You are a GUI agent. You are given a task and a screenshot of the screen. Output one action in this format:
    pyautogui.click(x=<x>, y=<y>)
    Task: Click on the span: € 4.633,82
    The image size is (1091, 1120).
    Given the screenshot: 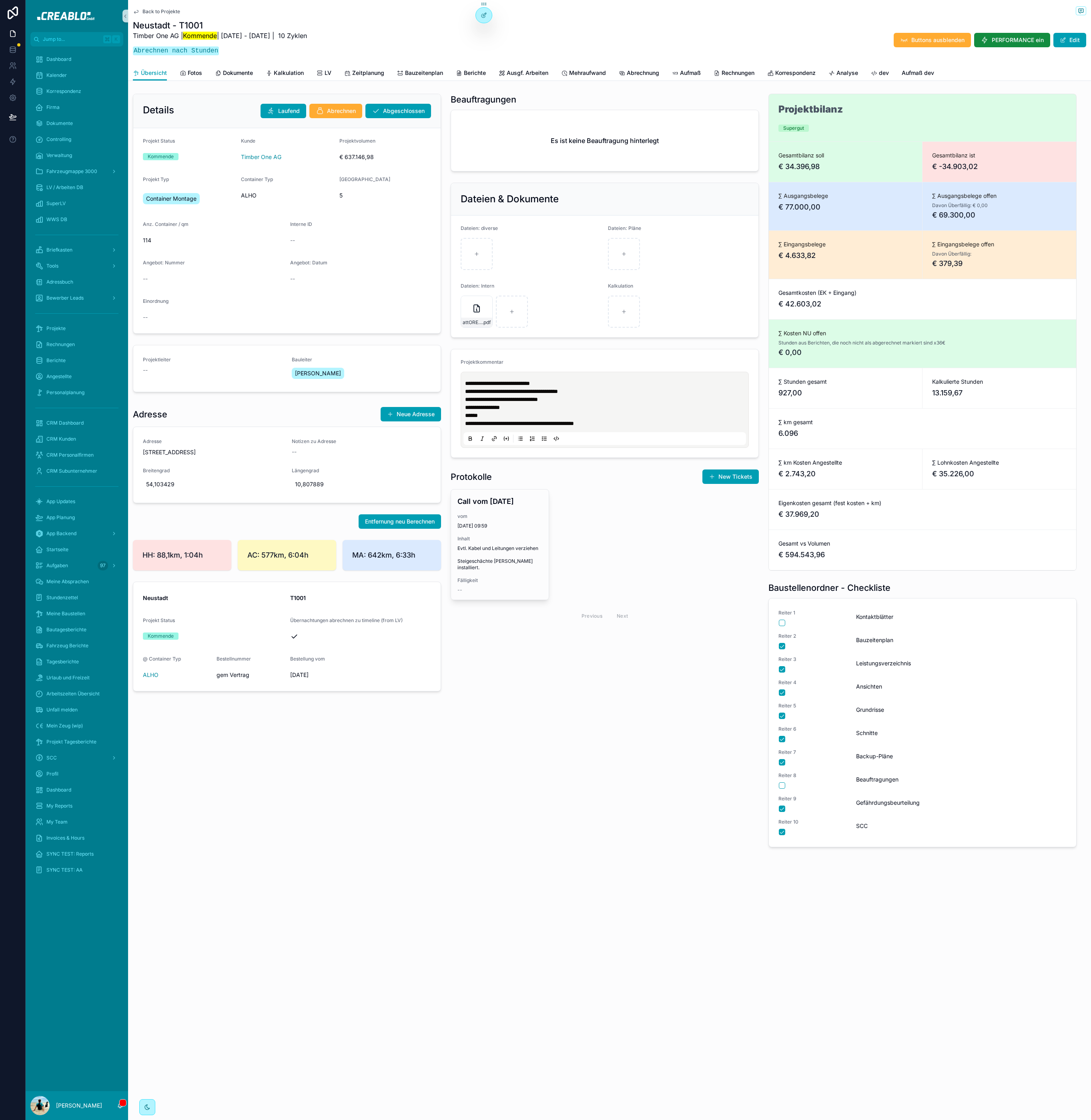 What is the action you would take?
    pyautogui.click(x=845, y=256)
    